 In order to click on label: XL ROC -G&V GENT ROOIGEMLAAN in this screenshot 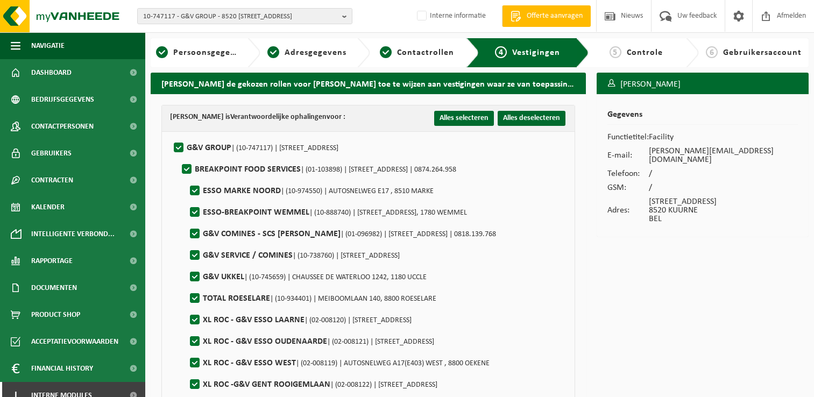, I will do `click(312, 385)`.